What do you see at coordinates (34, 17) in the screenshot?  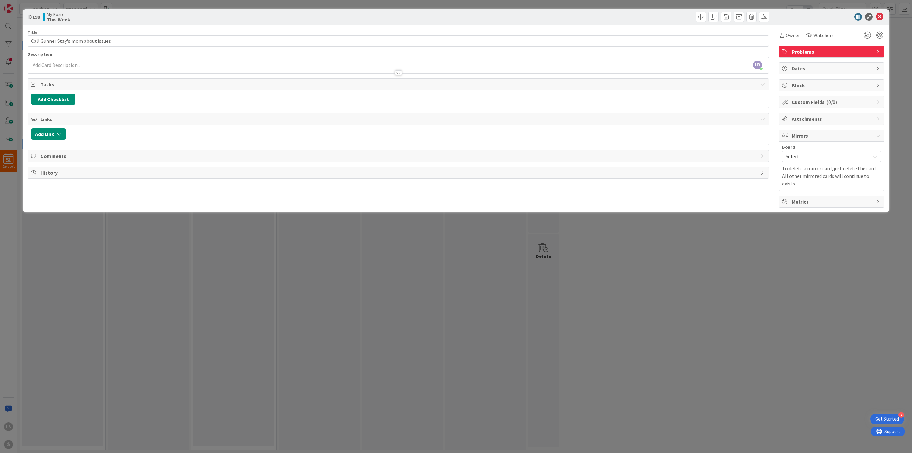 I see `span: ID` at bounding box center [34, 17].